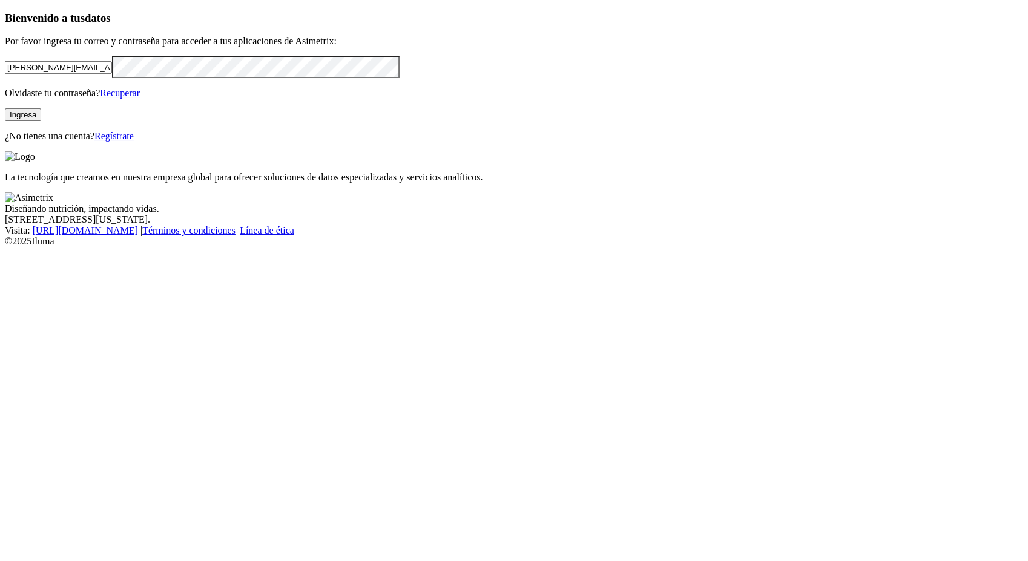  What do you see at coordinates (514, 93) in the screenshot?
I see `p: Olvidaste tu contraseña?` at bounding box center [514, 93].